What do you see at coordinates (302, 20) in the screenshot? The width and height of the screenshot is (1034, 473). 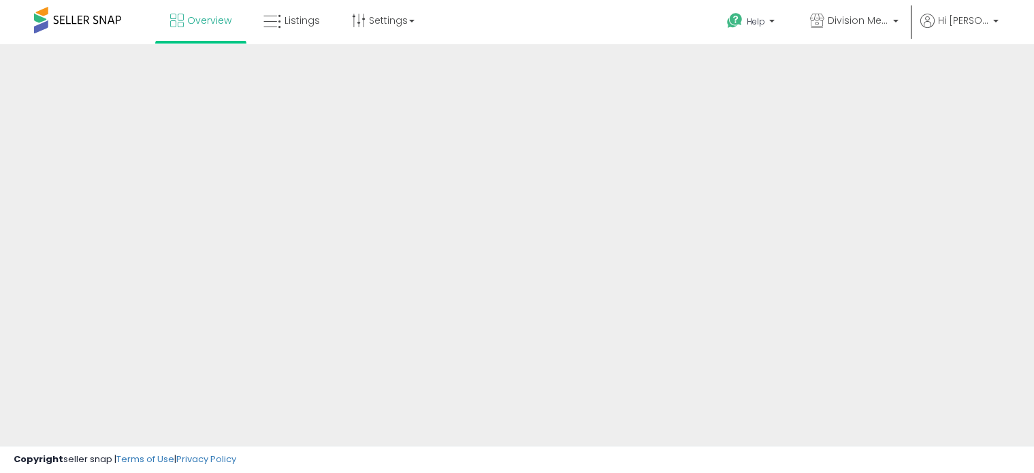 I see `span: Listings` at bounding box center [302, 20].